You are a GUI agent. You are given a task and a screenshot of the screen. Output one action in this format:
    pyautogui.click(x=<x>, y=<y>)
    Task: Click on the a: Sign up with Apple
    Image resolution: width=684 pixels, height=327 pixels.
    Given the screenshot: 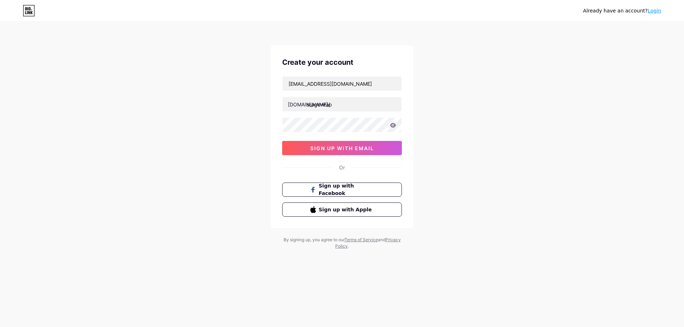 What is the action you would take?
    pyautogui.click(x=342, y=210)
    